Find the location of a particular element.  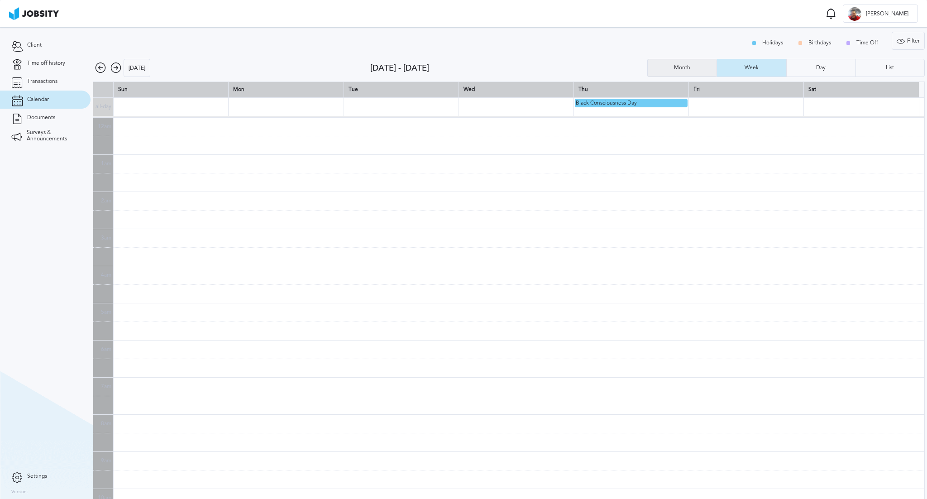

div: G is located at coordinates (855, 14).